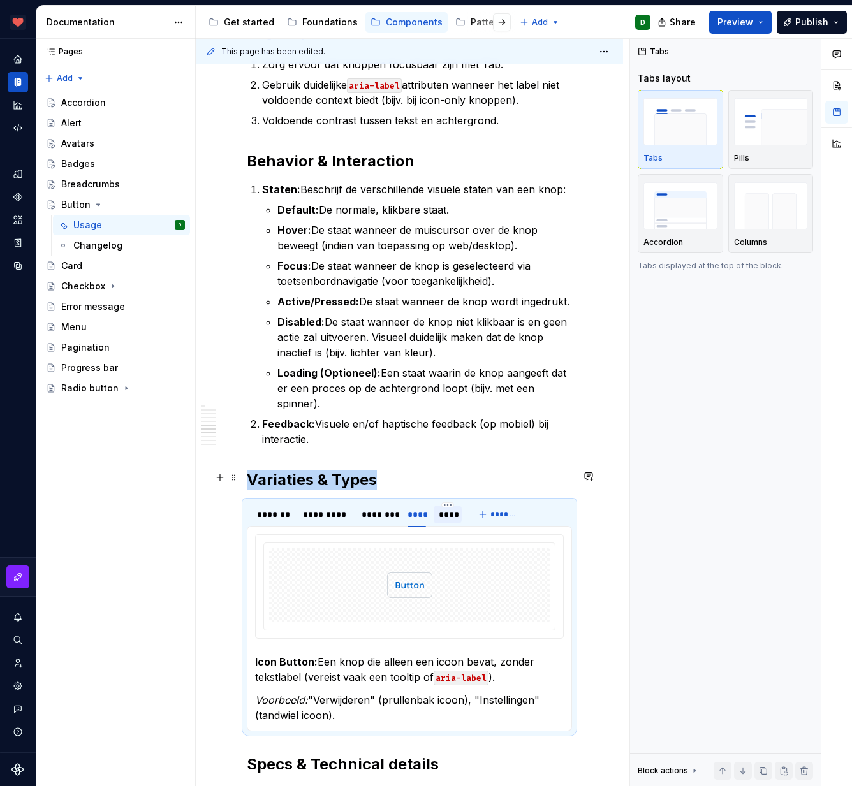 The height and width of the screenshot is (786, 852). I want to click on p: Een staat waarin de knop aangeeft dat er een proces op de achtergrond loopt (bijv. met een spinner)., so click(425, 388).